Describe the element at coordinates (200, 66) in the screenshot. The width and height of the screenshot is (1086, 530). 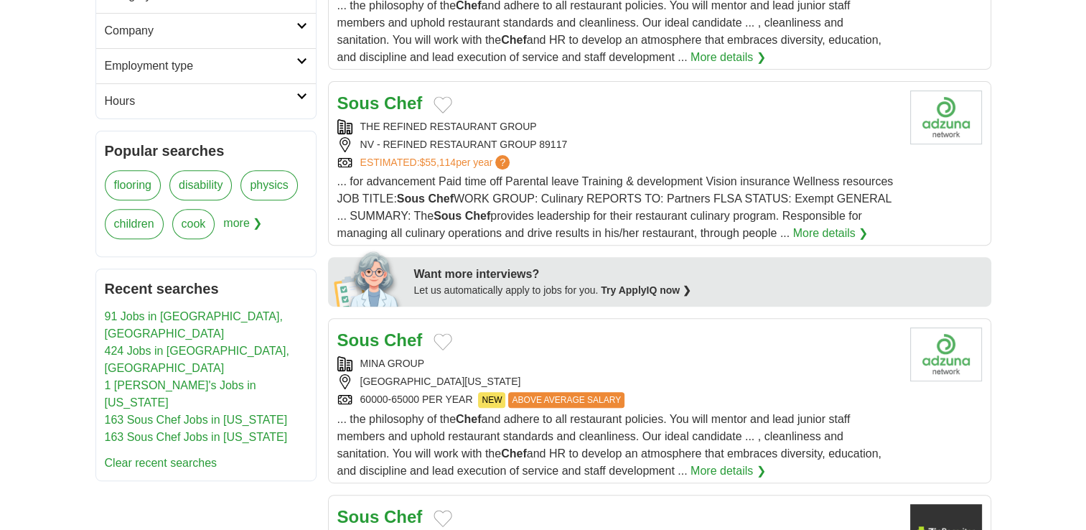
I see `h2: Employment type` at that location.